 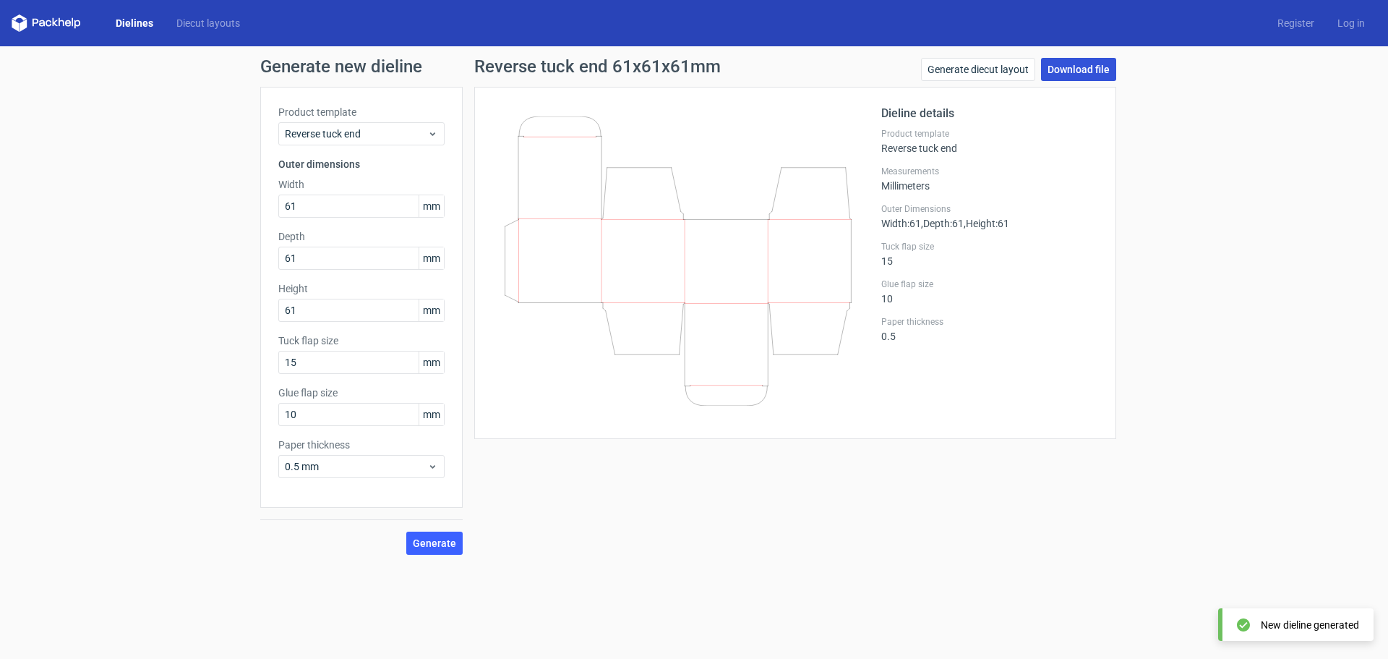 I want to click on a: Dielines, so click(x=135, y=23).